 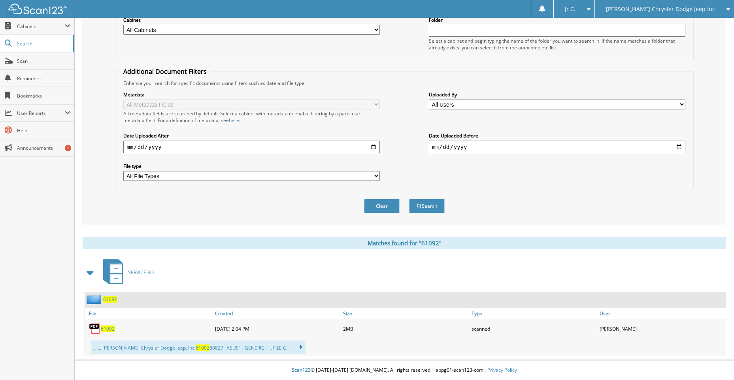 I want to click on div: 1, so click(x=68, y=148).